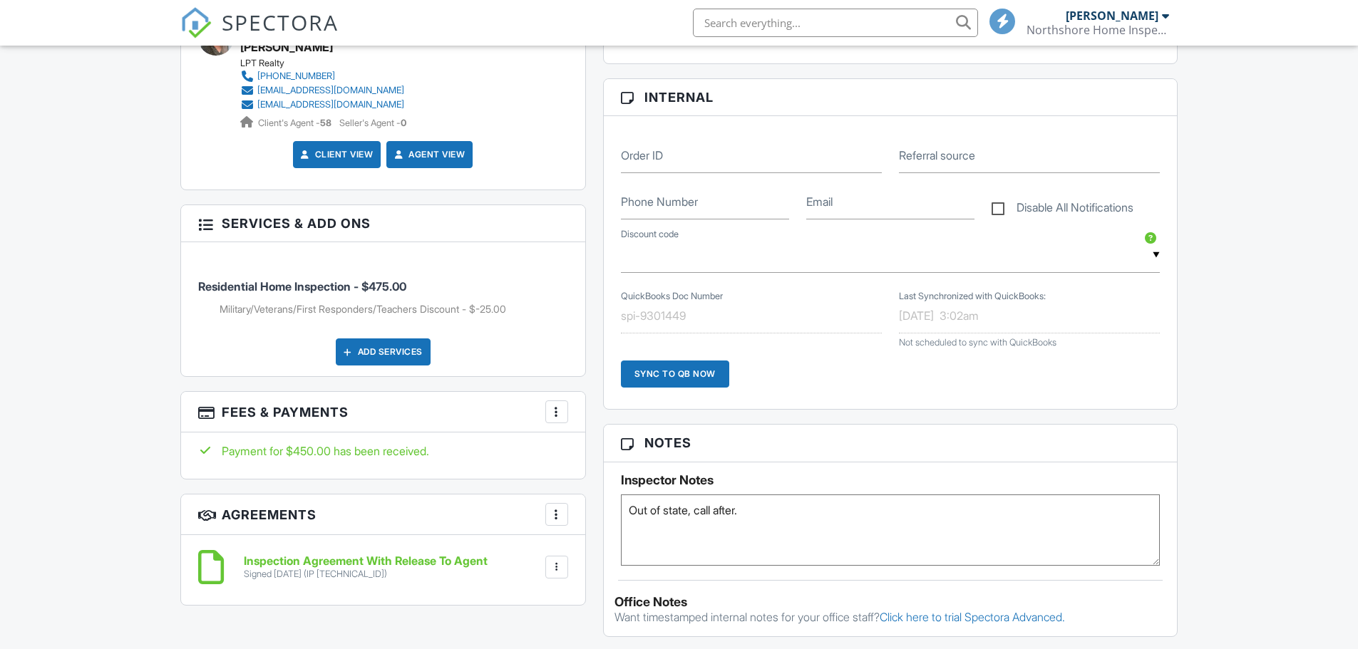 The height and width of the screenshot is (649, 1358). I want to click on label: Disable All Notifications, so click(1062, 210).